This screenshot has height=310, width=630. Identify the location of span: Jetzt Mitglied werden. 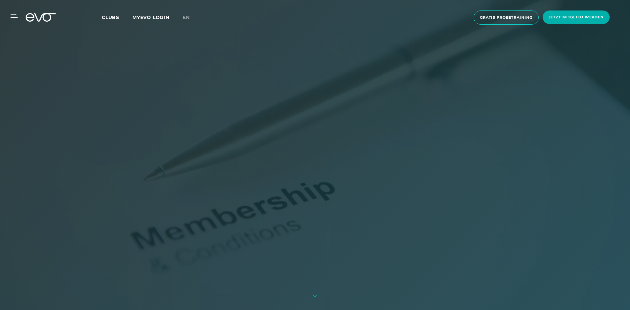
(576, 17).